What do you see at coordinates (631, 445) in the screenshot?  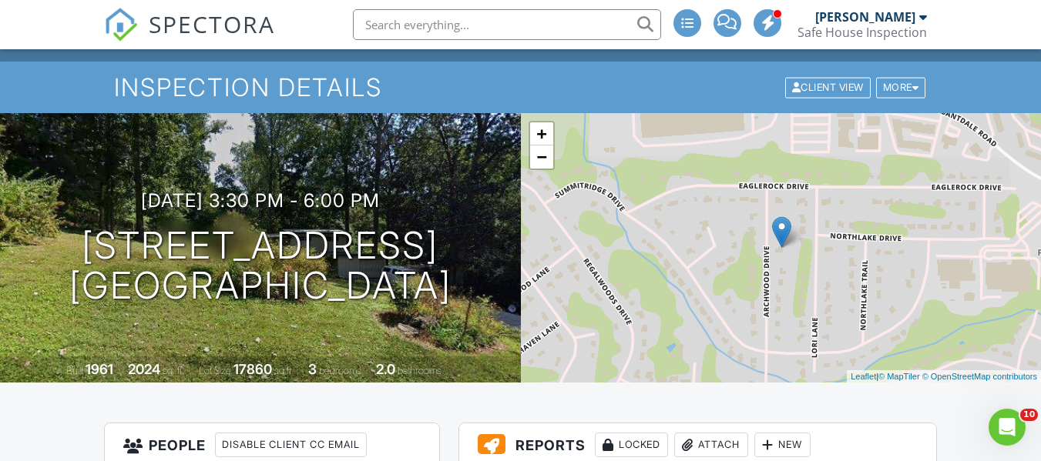 I see `div: Locked` at bounding box center [631, 445].